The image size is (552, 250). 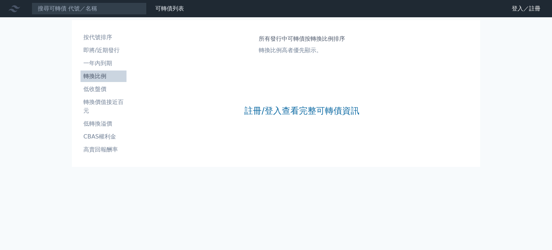 I want to click on a: 一年內到期, so click(x=103, y=63).